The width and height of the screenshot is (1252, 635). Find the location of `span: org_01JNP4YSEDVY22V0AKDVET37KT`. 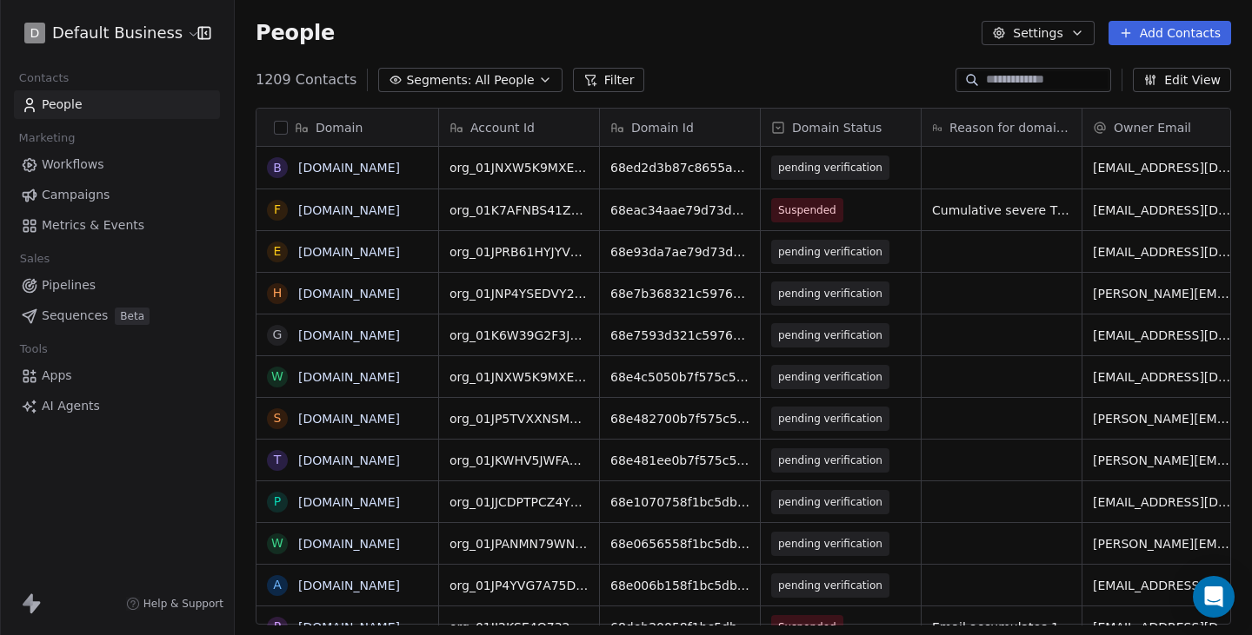

span: org_01JNP4YSEDVY22V0AKDVET37KT is located at coordinates (519, 294).